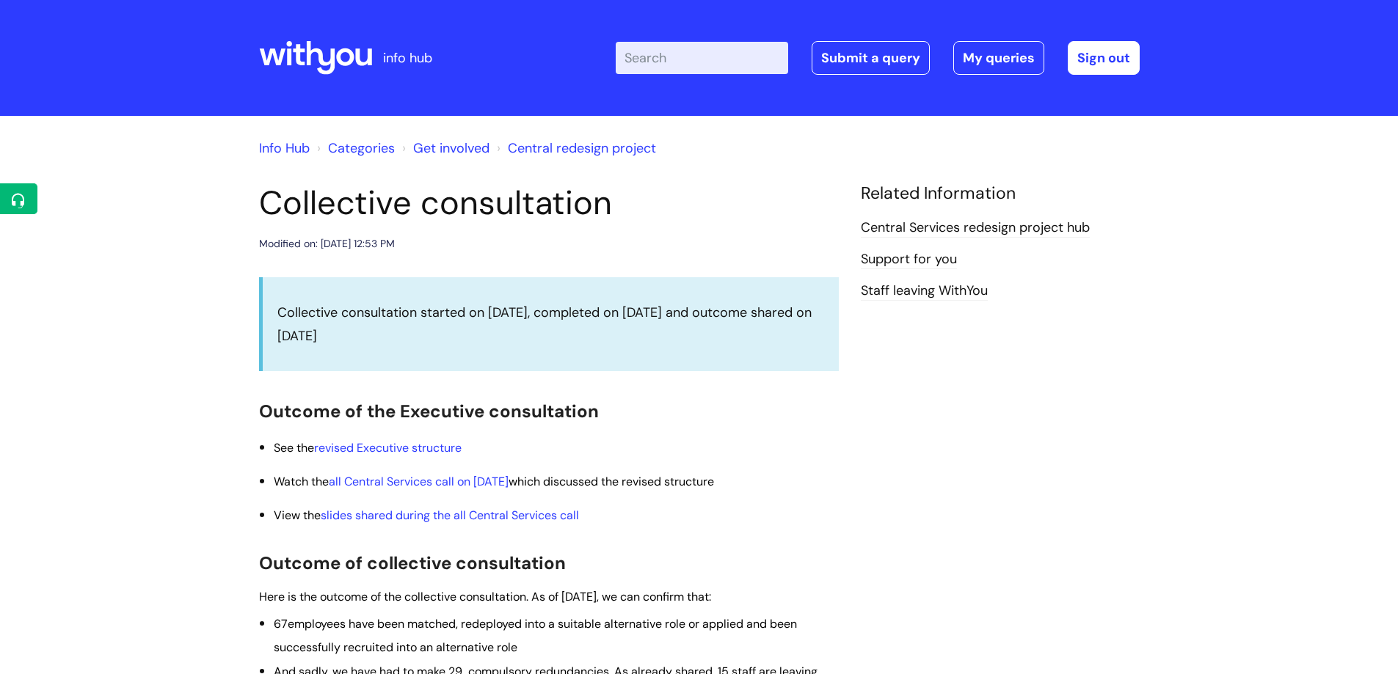  What do you see at coordinates (535, 636) in the screenshot?
I see `span: employees have been matched, redeployed into a suitable alternative role or applied and been succ...` at bounding box center [535, 636].